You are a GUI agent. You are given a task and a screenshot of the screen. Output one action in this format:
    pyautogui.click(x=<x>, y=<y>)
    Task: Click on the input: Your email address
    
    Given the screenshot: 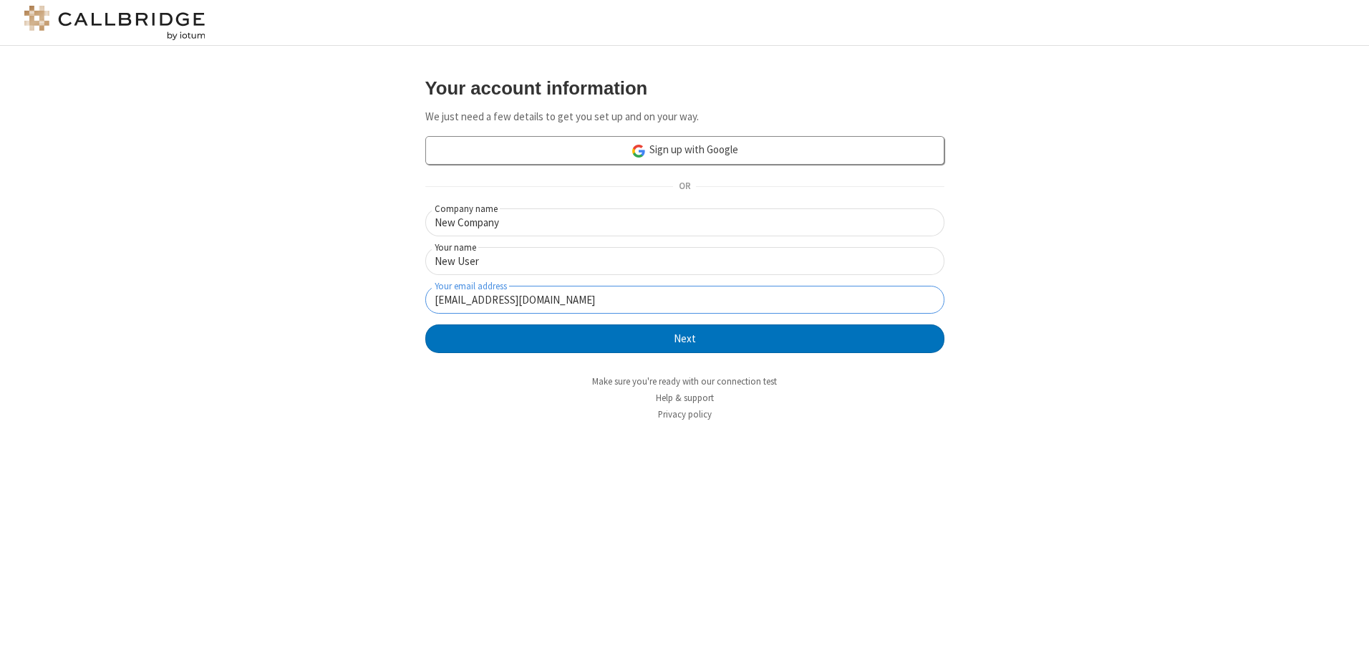 What is the action you would take?
    pyautogui.click(x=685, y=299)
    